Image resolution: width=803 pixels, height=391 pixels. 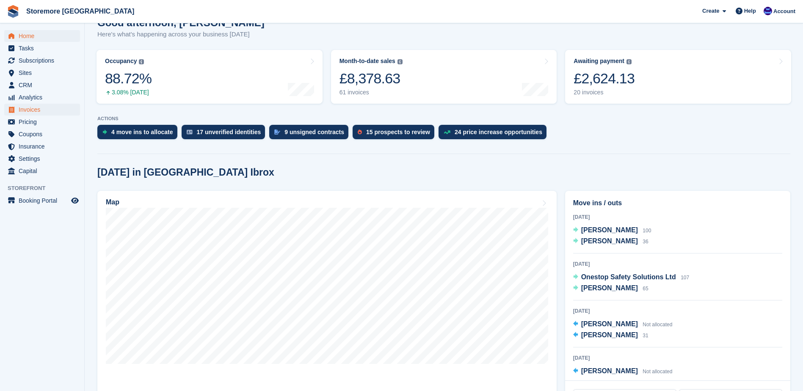 What do you see at coordinates (495, 134) in the screenshot?
I see `a: 24 price increase opportunities` at bounding box center [495, 134].